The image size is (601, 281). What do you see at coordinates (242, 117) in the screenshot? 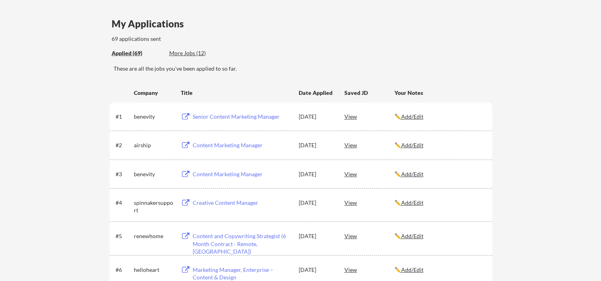
I see `div: Senior Content Marketing Manager` at bounding box center [242, 117].